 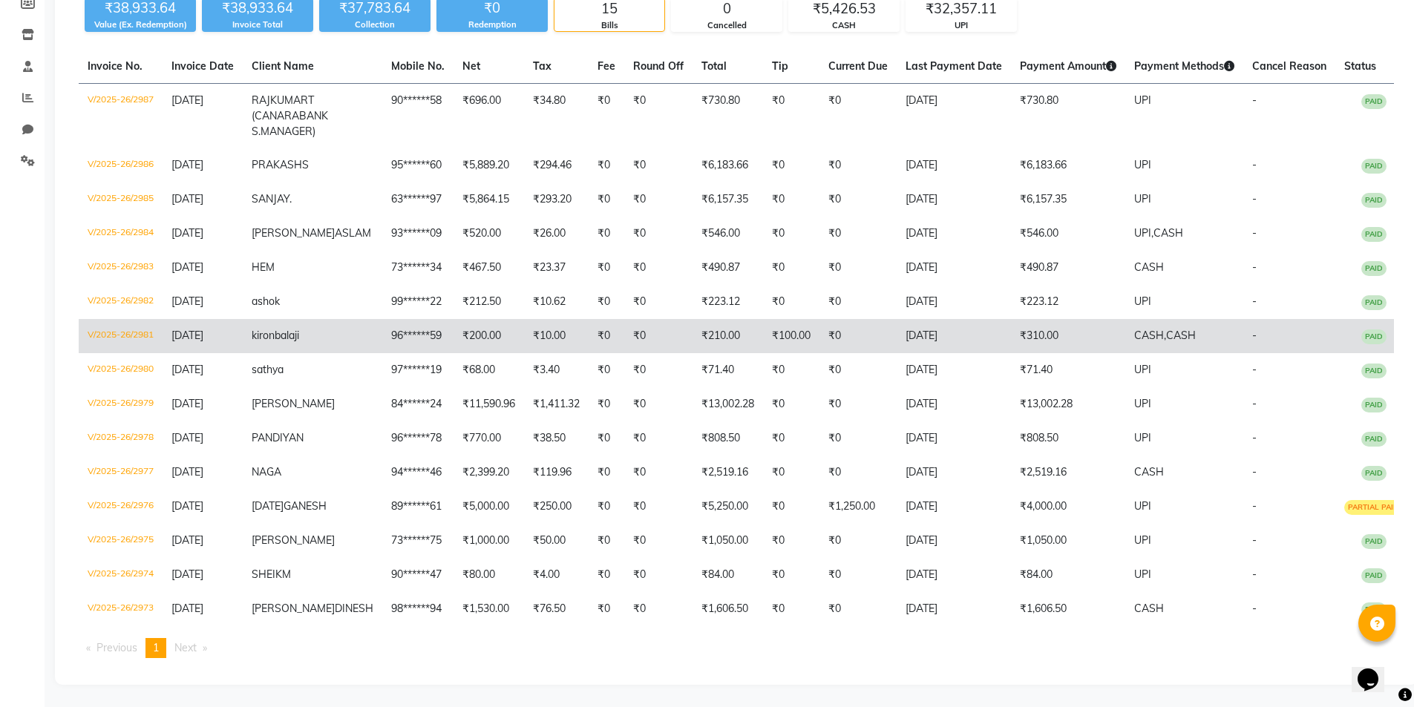 I want to click on span: Cancel Reason, so click(x=1289, y=66).